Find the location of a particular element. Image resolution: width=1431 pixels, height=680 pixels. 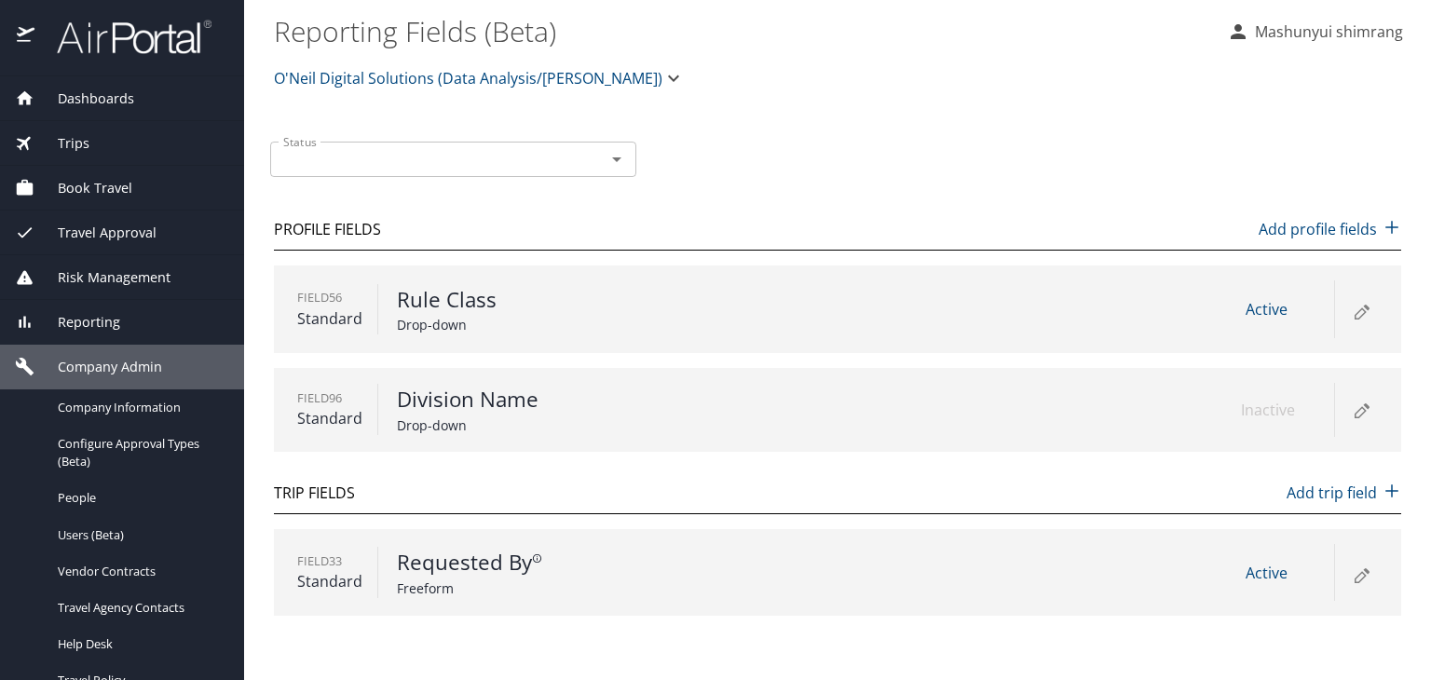

p: Add profile fields is located at coordinates (1330, 229).